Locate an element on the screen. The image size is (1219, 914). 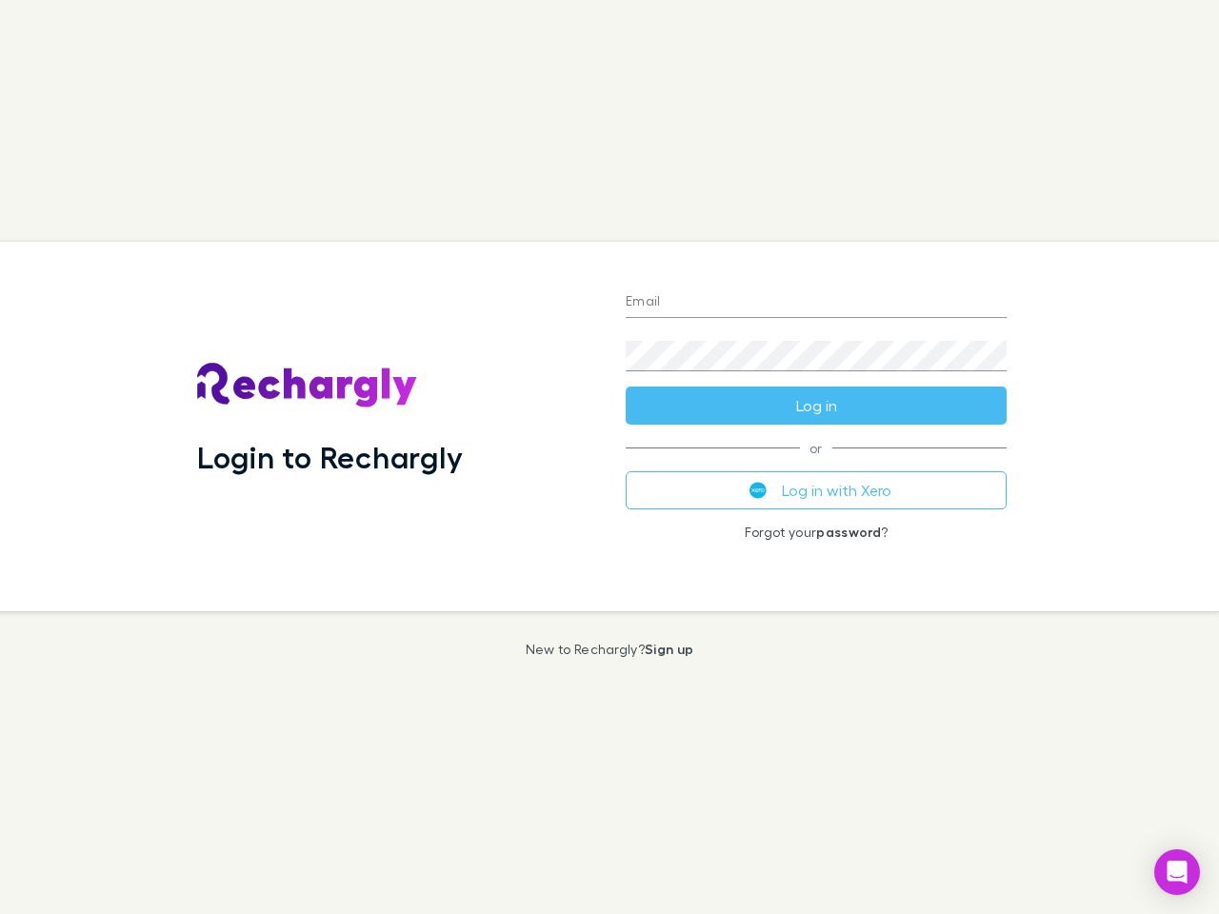
button: Log in with Xero is located at coordinates (816, 490).